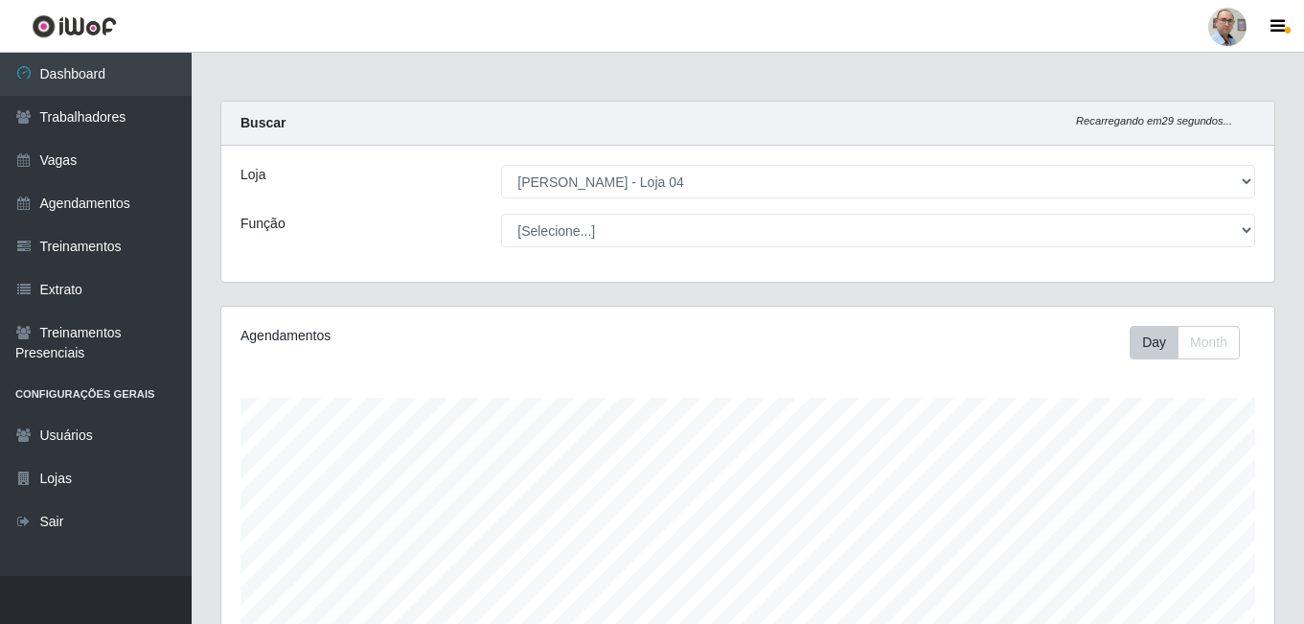 This screenshot has width=1304, height=624. Describe the element at coordinates (1192, 342) in the screenshot. I see `div: Toolbar with button groups` at that location.